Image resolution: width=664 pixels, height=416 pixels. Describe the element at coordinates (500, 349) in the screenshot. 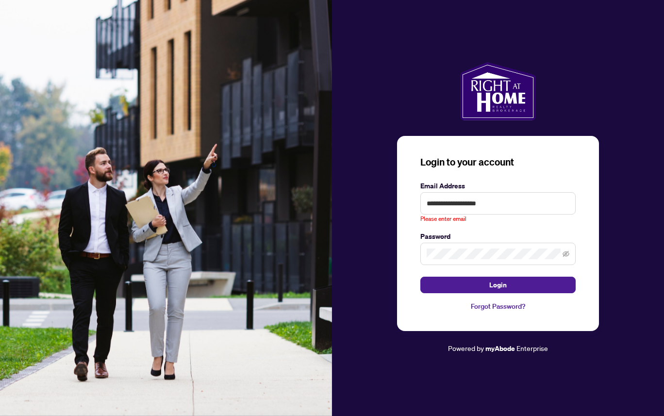

I see `a: myAbode` at that location.